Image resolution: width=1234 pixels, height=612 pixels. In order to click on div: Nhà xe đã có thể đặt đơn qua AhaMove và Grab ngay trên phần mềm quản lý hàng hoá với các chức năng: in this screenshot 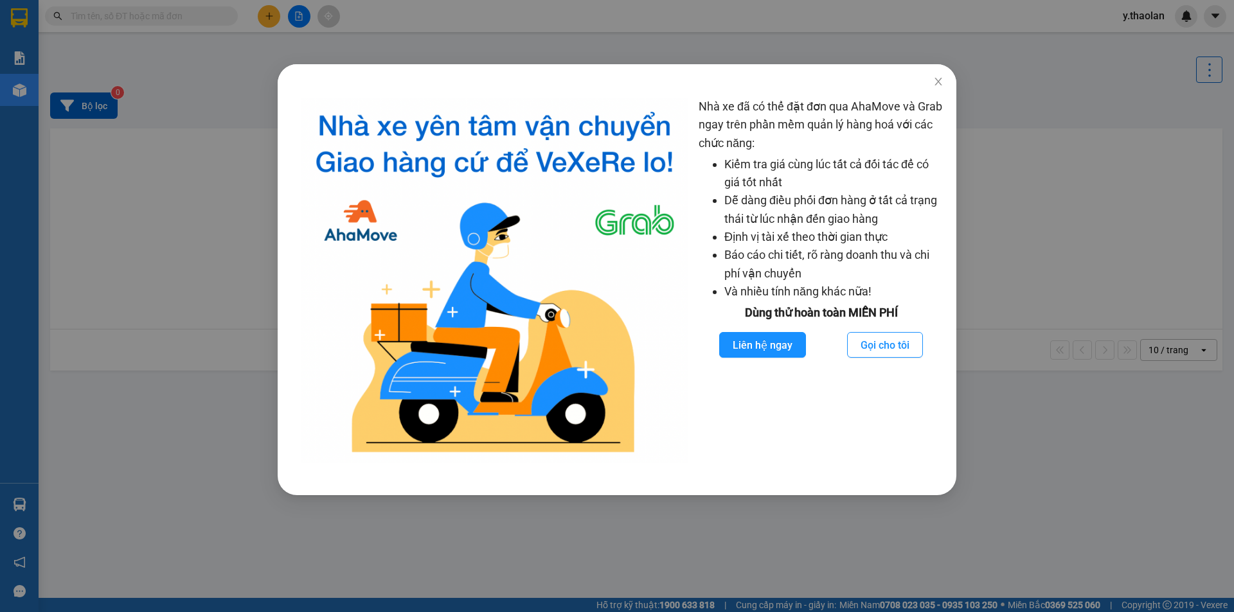, I will do `click(820, 280)`.